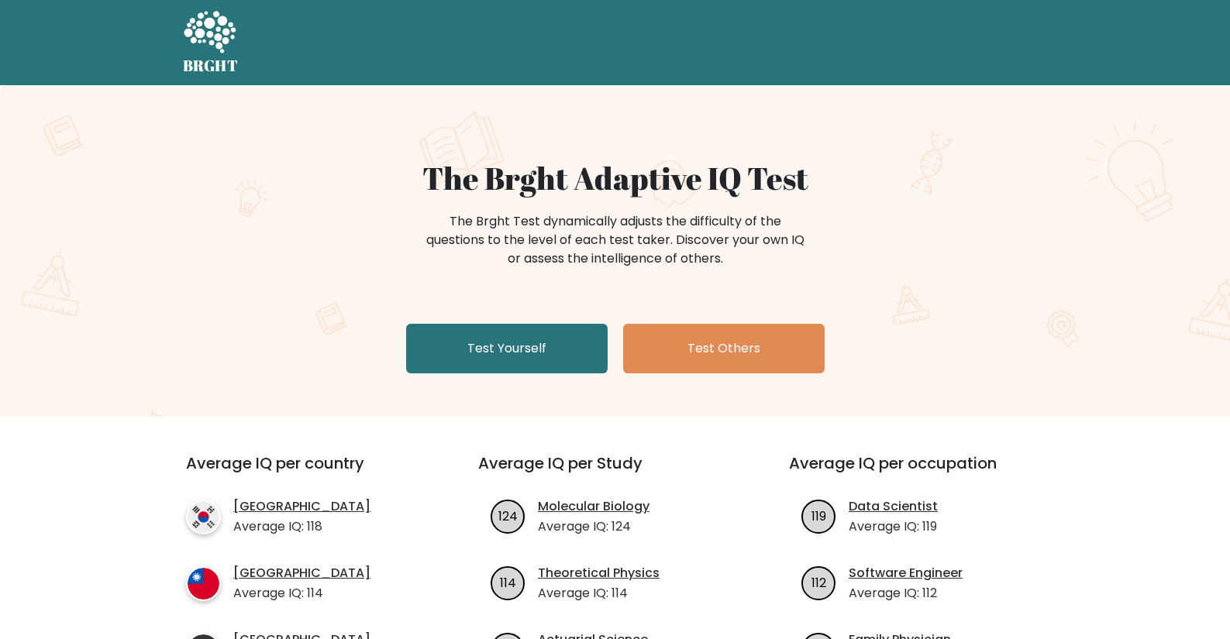  What do you see at coordinates (211, 66) in the screenshot?
I see `h5: BRGHT` at bounding box center [211, 66].